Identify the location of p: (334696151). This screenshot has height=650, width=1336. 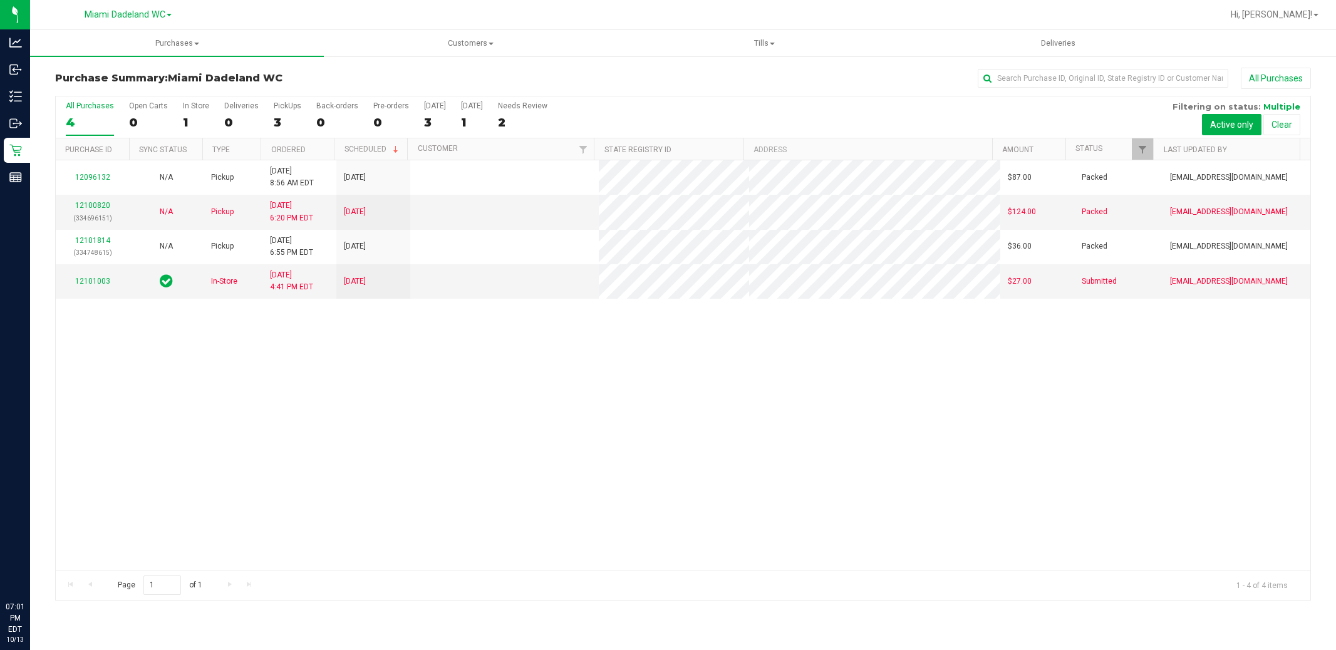
(93, 218).